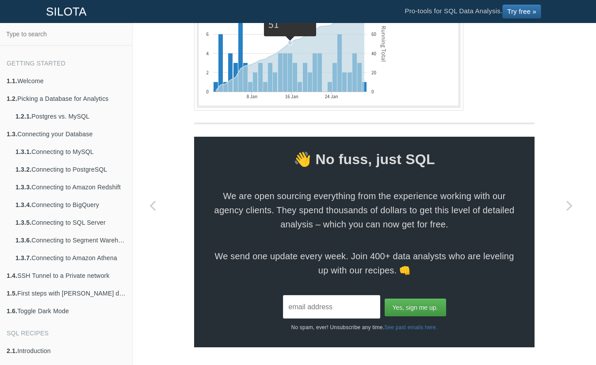 The width and height of the screenshot is (596, 365). I want to click on b: 1.3.7., so click(23, 258).